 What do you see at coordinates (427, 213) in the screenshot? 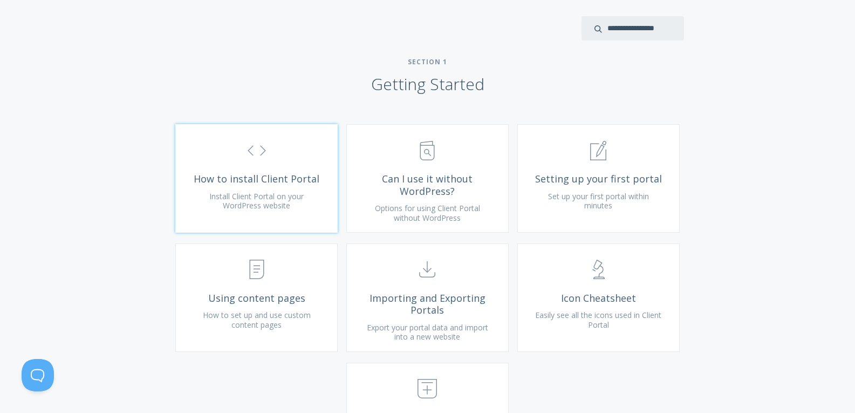
I see `span: Options for using Client Portal without WordPress` at bounding box center [427, 213].